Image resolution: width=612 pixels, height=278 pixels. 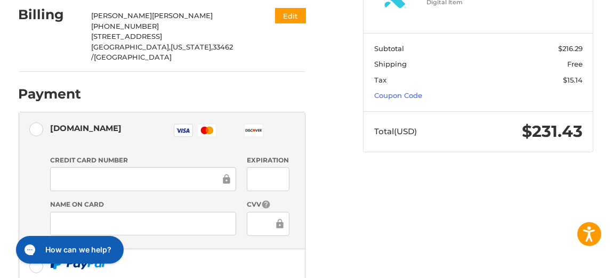 I want to click on h2: Billing, so click(x=50, y=14).